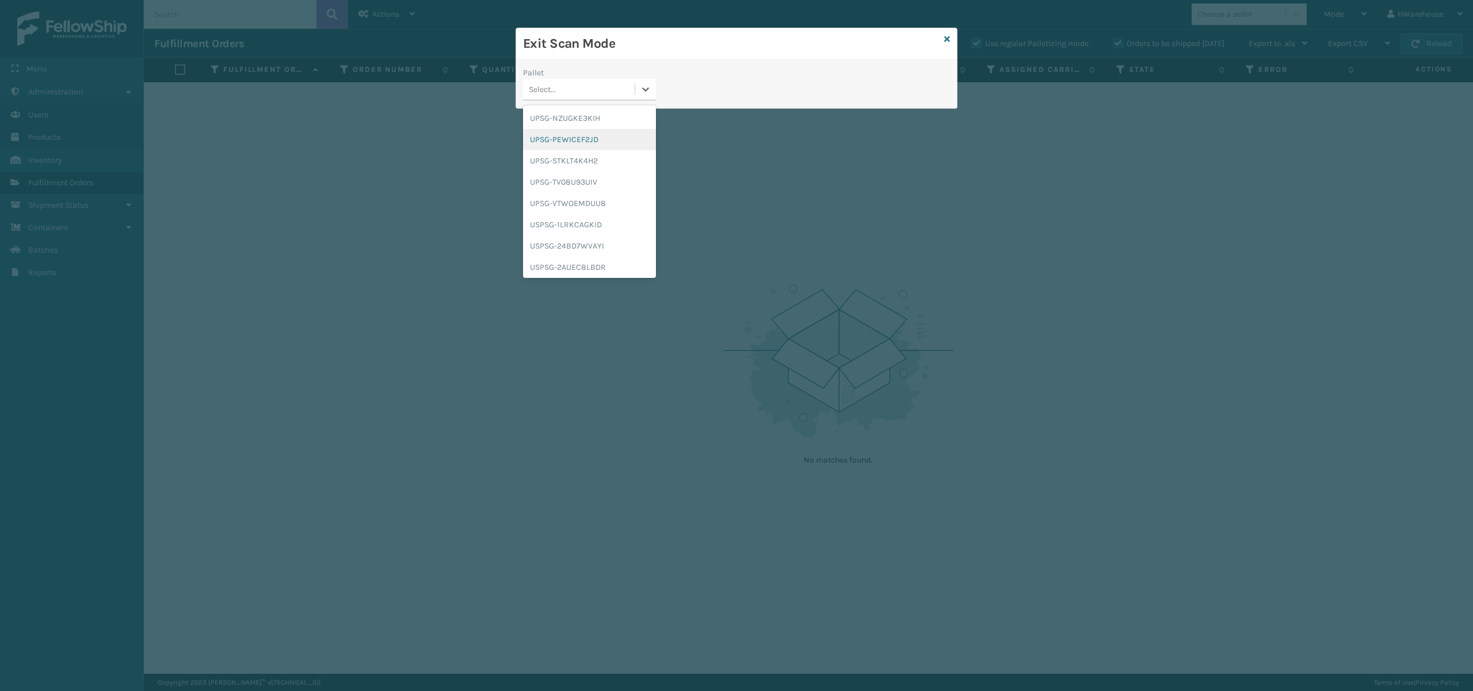 This screenshot has height=691, width=1473. Describe the element at coordinates (589, 203) in the screenshot. I see `div: UPSG-VTWOEMDUU8` at that location.